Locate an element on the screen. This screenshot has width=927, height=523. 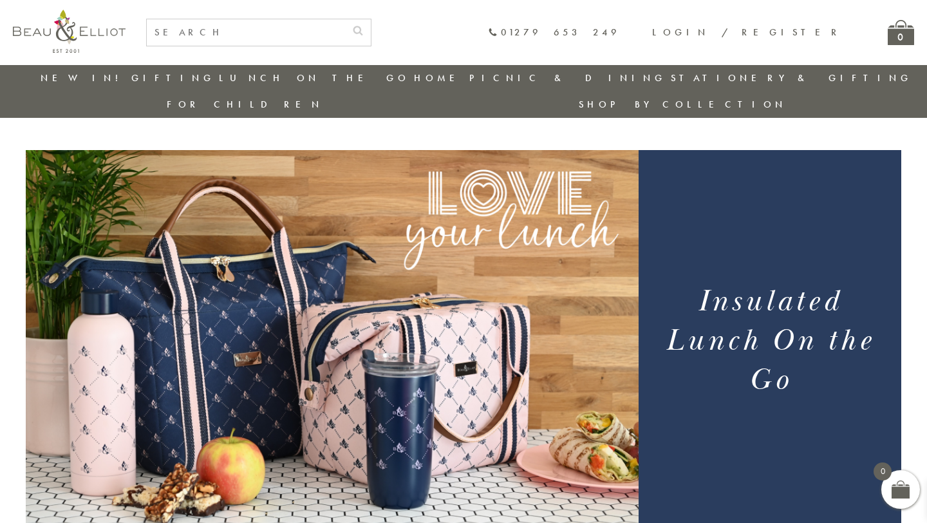
a: 01279 653 249 is located at coordinates (554, 32).